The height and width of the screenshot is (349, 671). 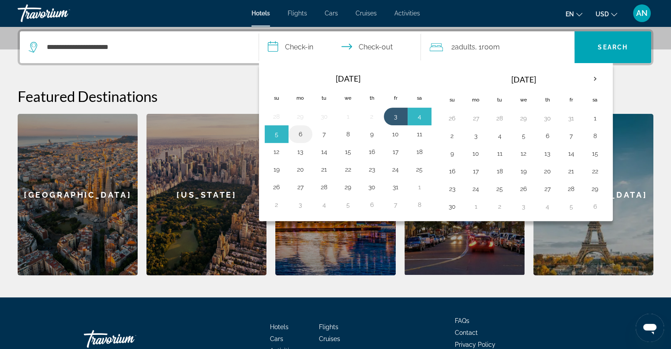 I want to click on button: Day 23, so click(x=372, y=169).